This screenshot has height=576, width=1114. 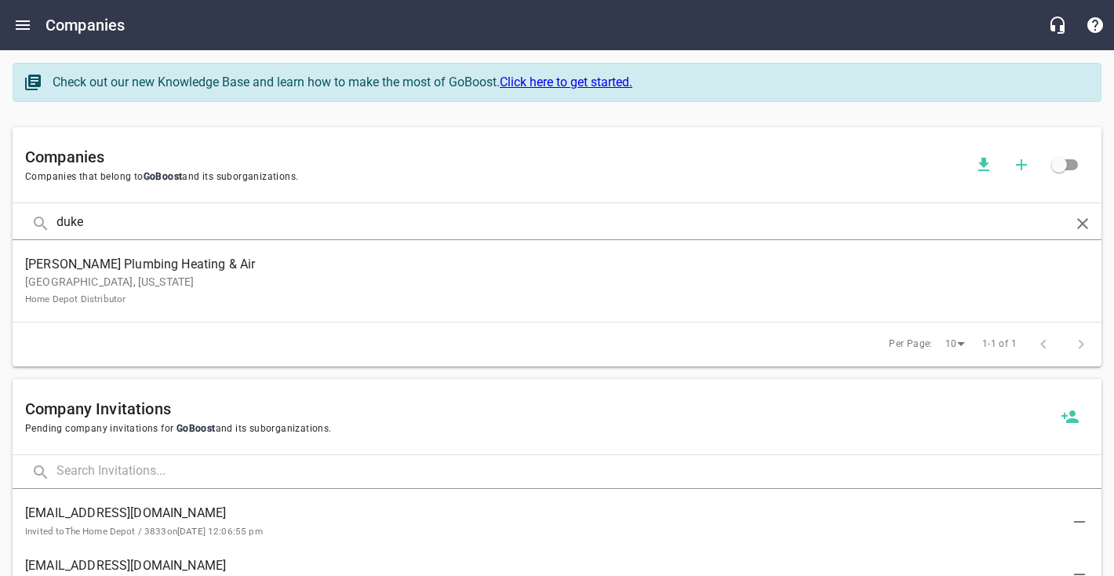 What do you see at coordinates (538, 429) in the screenshot?
I see `span: Pending company invitations for and its suborganizations.` at bounding box center [538, 429].